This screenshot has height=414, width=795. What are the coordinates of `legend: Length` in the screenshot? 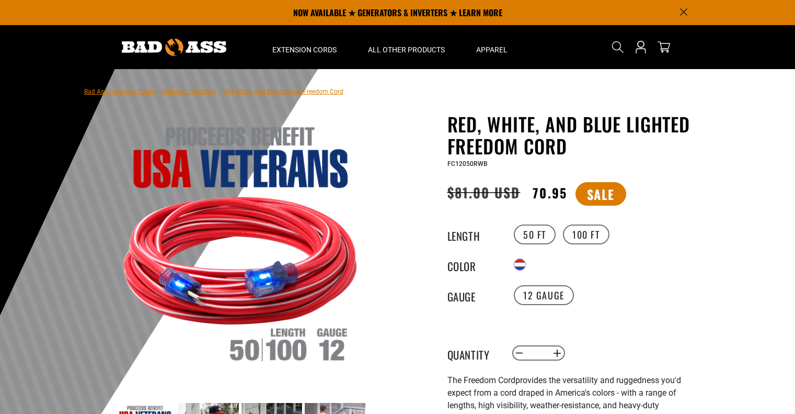 It's located at (474, 234).